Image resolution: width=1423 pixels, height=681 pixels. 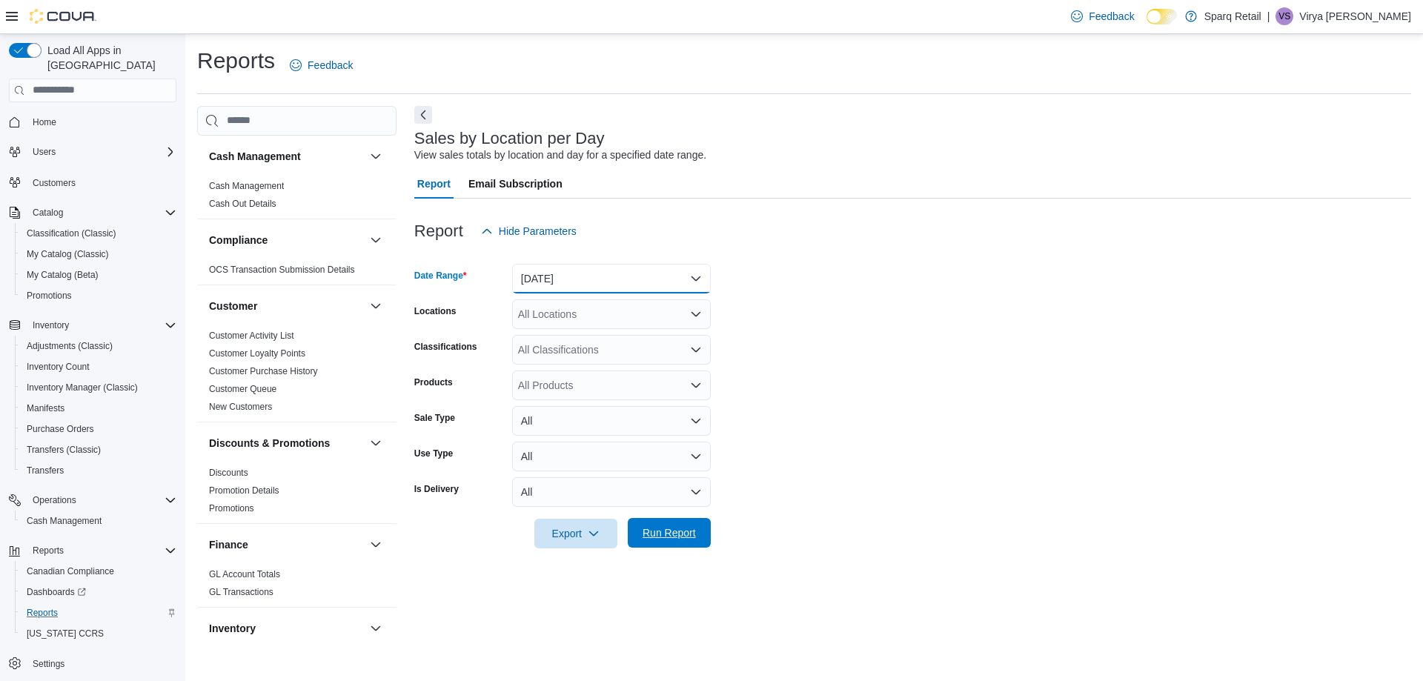 What do you see at coordinates (99, 408) in the screenshot?
I see `button: Manifests` at bounding box center [99, 408].